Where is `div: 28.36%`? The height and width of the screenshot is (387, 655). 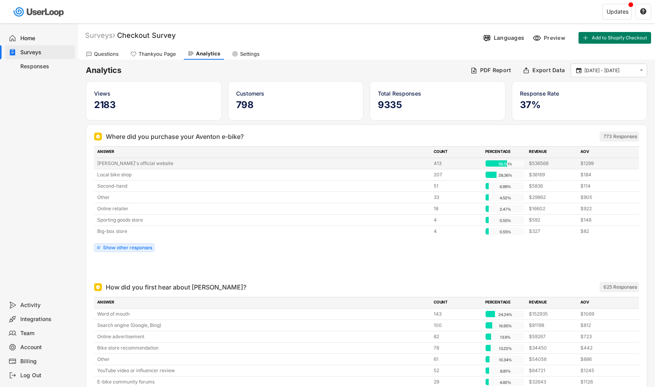 div: 28.36% is located at coordinates (505, 175).